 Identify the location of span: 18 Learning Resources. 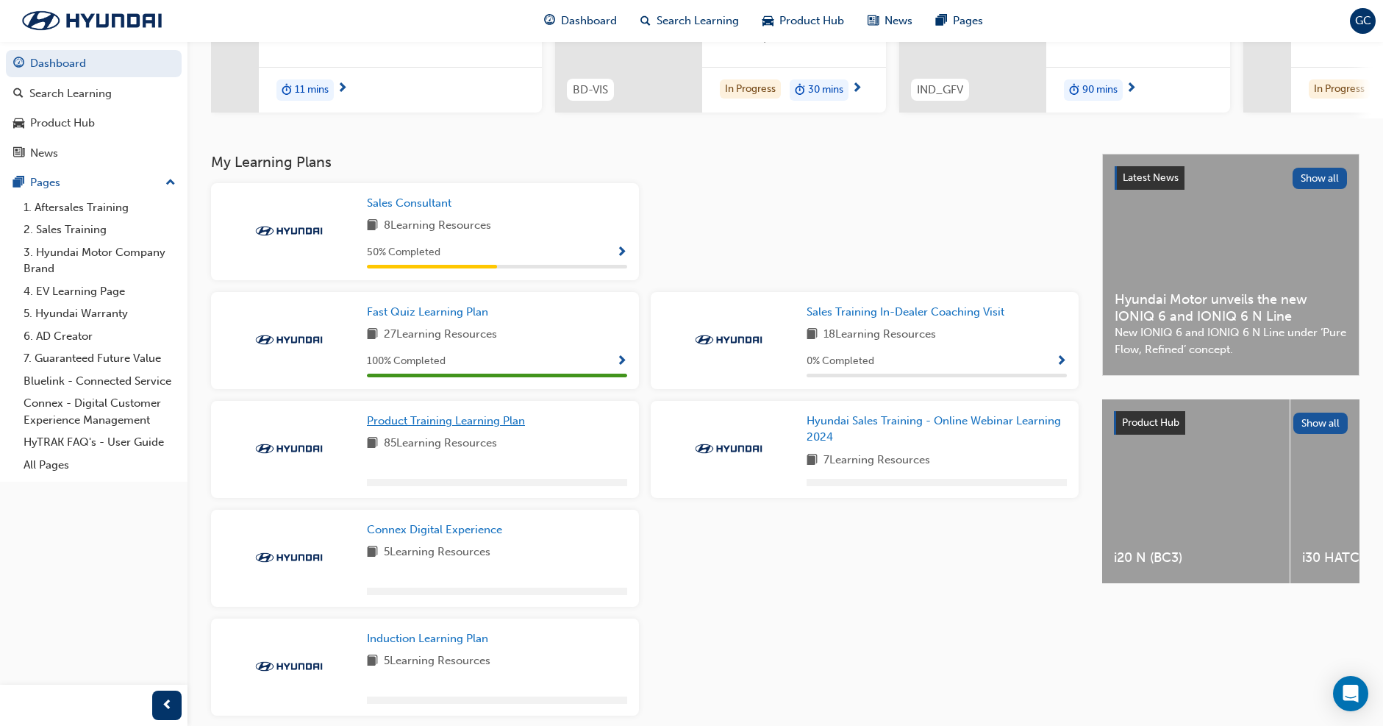
(879, 334).